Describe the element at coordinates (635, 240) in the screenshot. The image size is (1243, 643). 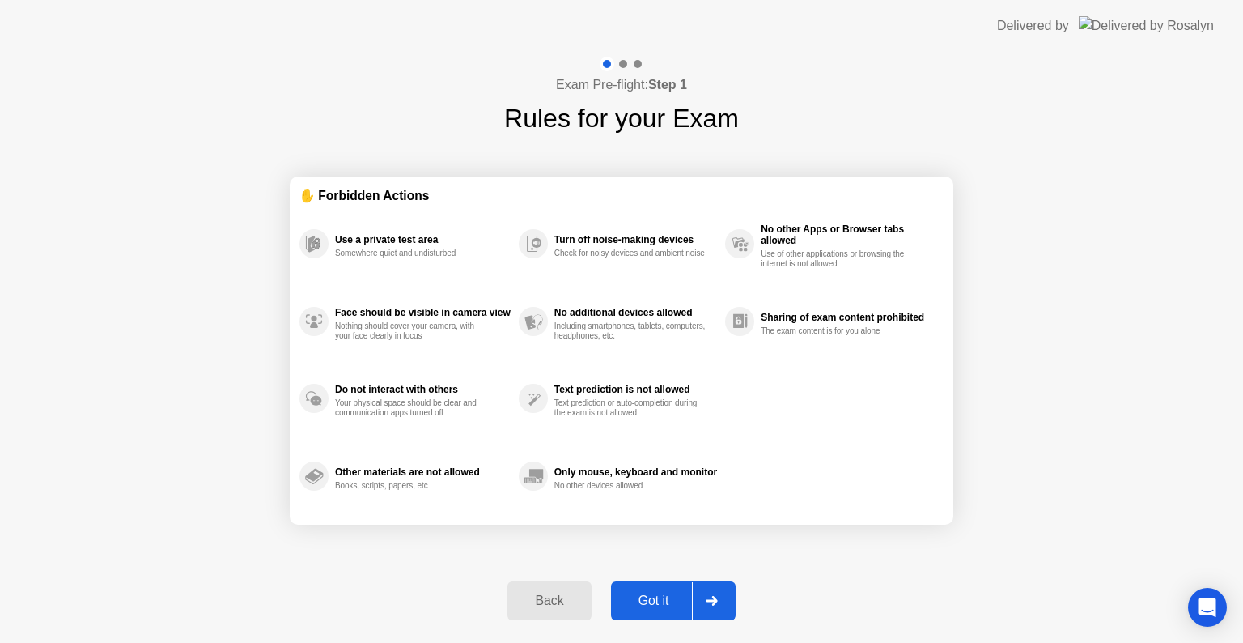
I see `div: Turn off noise-making devices` at that location.